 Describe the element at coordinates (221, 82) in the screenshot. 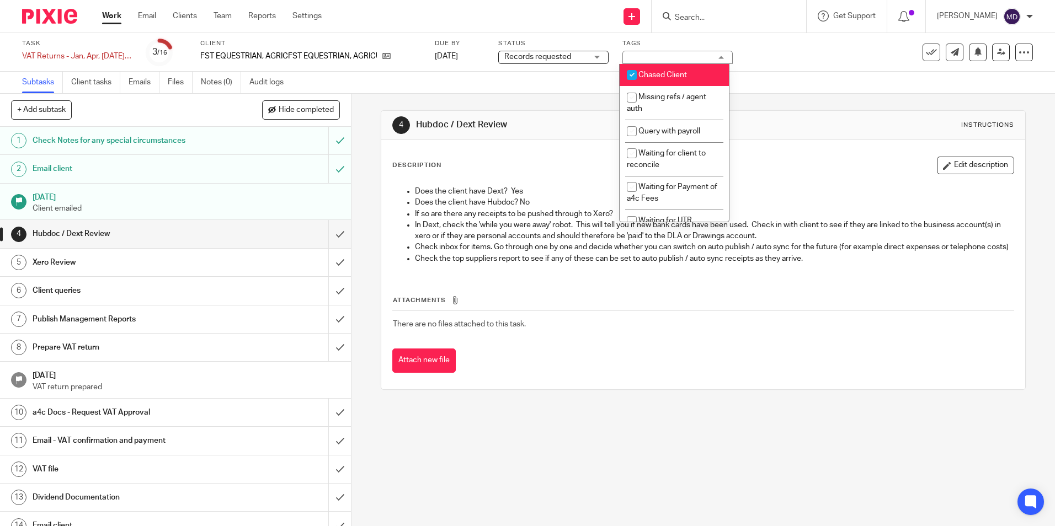

I see `a: Notes (0)` at that location.